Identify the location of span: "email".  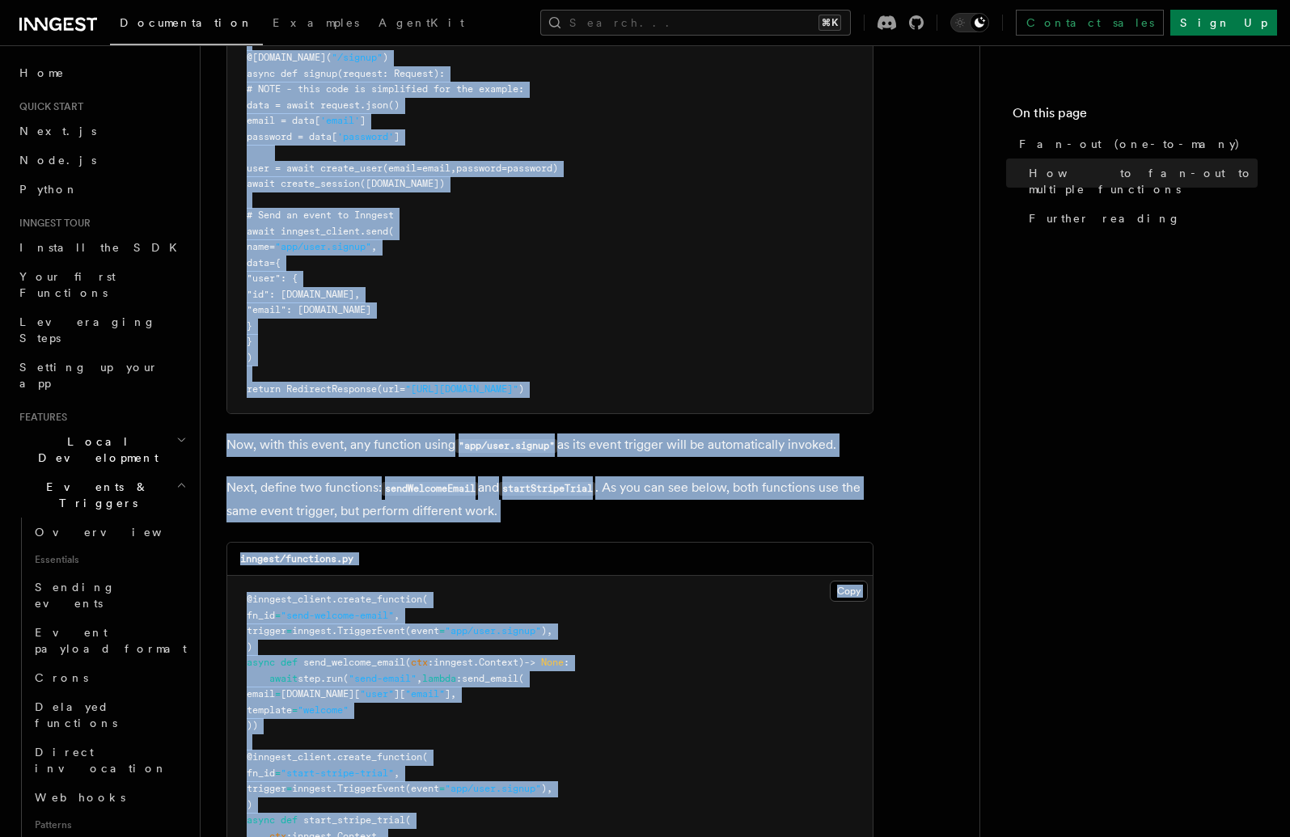
(425, 694).